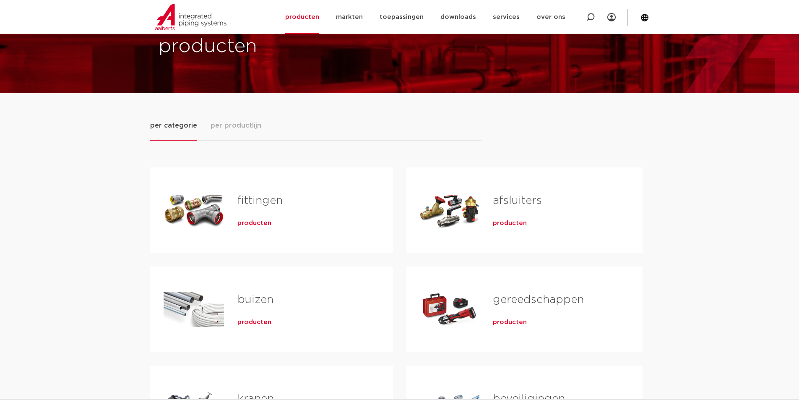 Image resolution: width=799 pixels, height=400 pixels. I want to click on h1: producten, so click(277, 47).